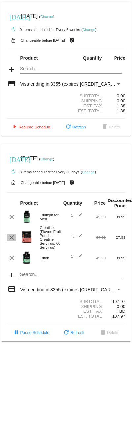 This screenshot has width=132, height=437. Describe the element at coordinates (51, 217) in the screenshot. I see `div: Triumph for Men` at that location.